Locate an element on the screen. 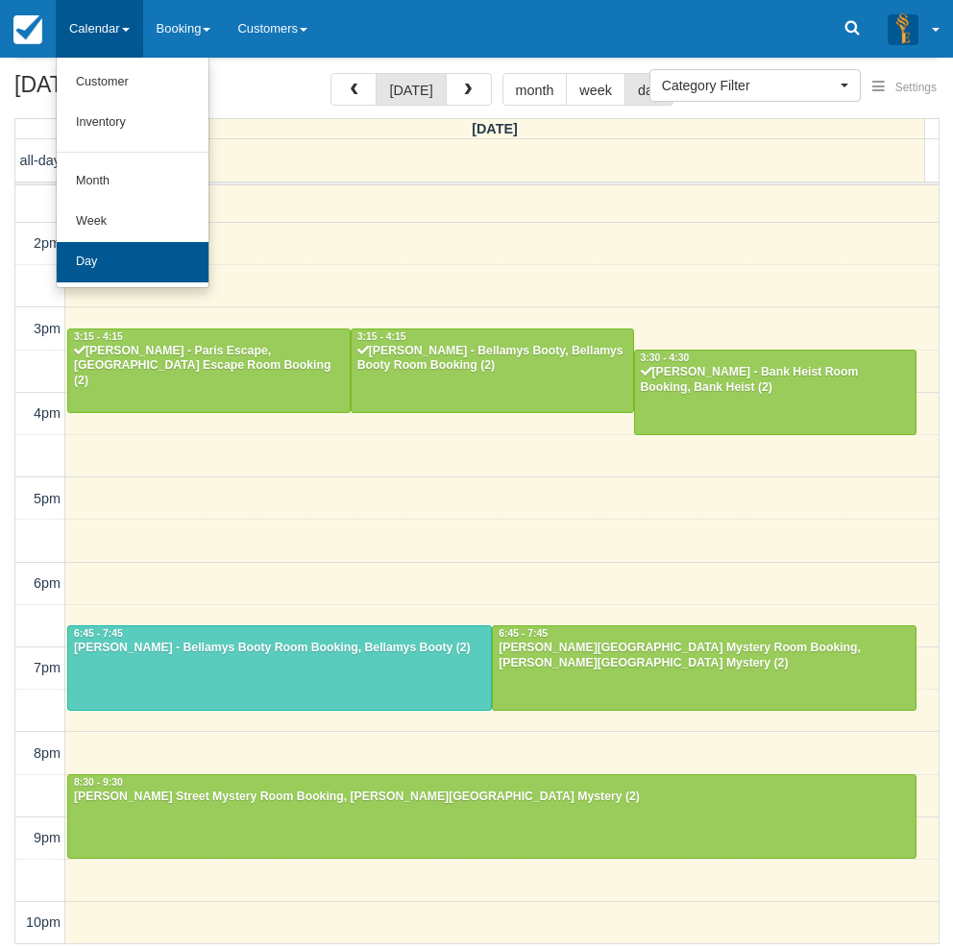  a: Day is located at coordinates (133, 262).